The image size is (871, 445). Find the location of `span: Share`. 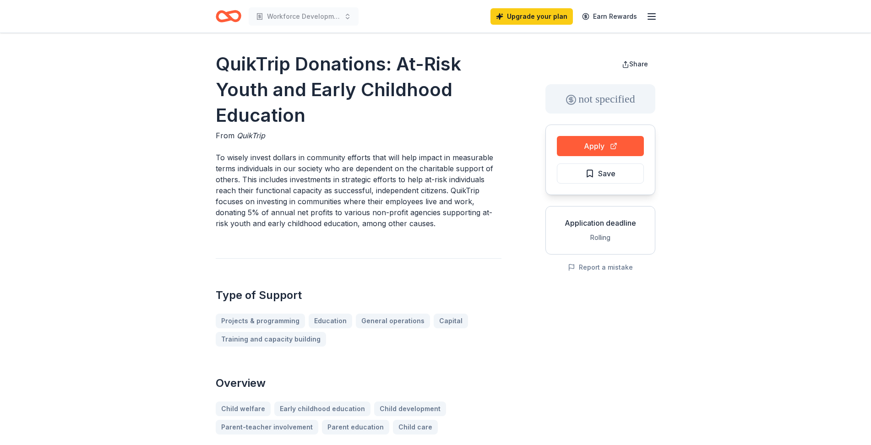

span: Share is located at coordinates (639, 64).